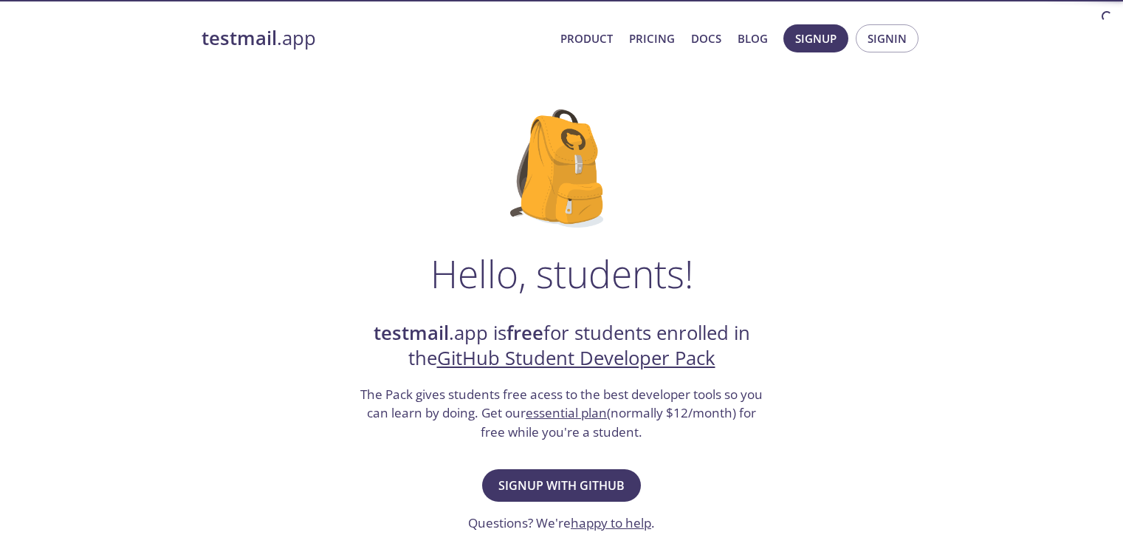 Image resolution: width=1123 pixels, height=552 pixels. Describe the element at coordinates (561, 168) in the screenshot. I see `img: github-student-backpack.png` at that location.